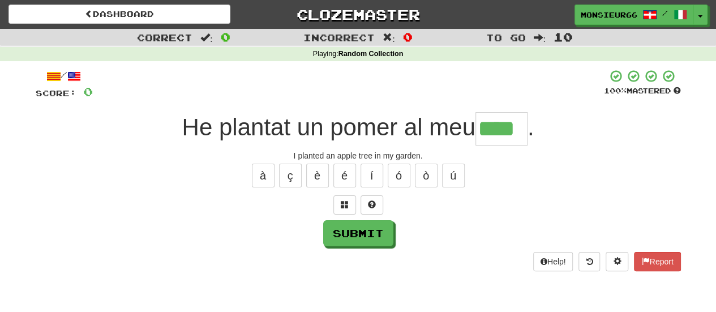  What do you see at coordinates (345, 175) in the screenshot?
I see `button: é` at bounding box center [345, 175].